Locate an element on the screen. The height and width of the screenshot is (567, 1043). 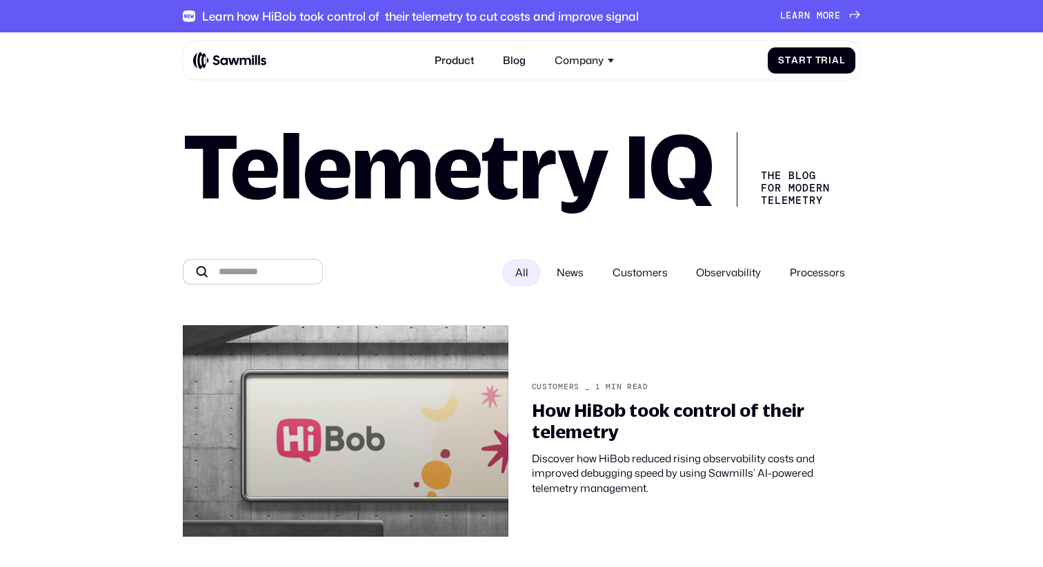
span: i is located at coordinates (829, 61).